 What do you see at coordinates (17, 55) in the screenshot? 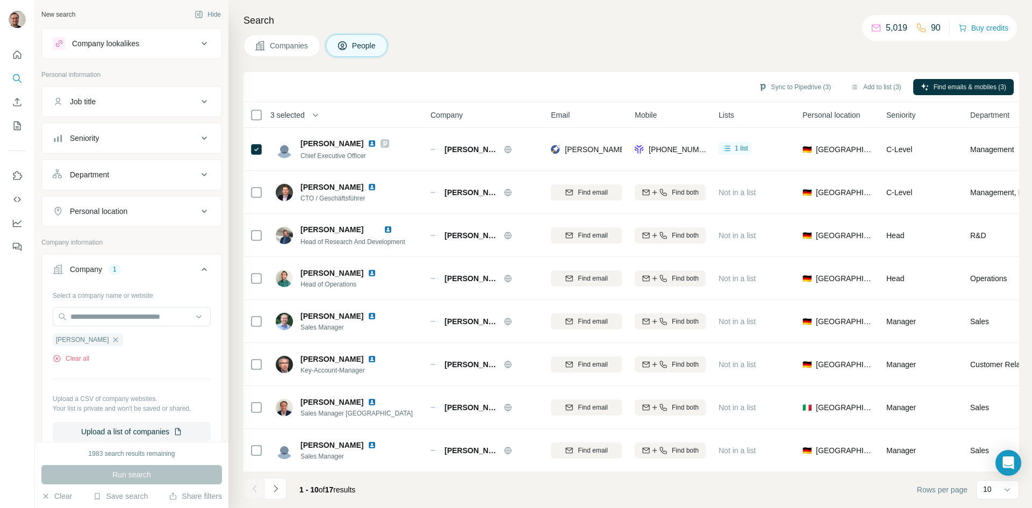
I see `button: Quick start` at bounding box center [17, 55].